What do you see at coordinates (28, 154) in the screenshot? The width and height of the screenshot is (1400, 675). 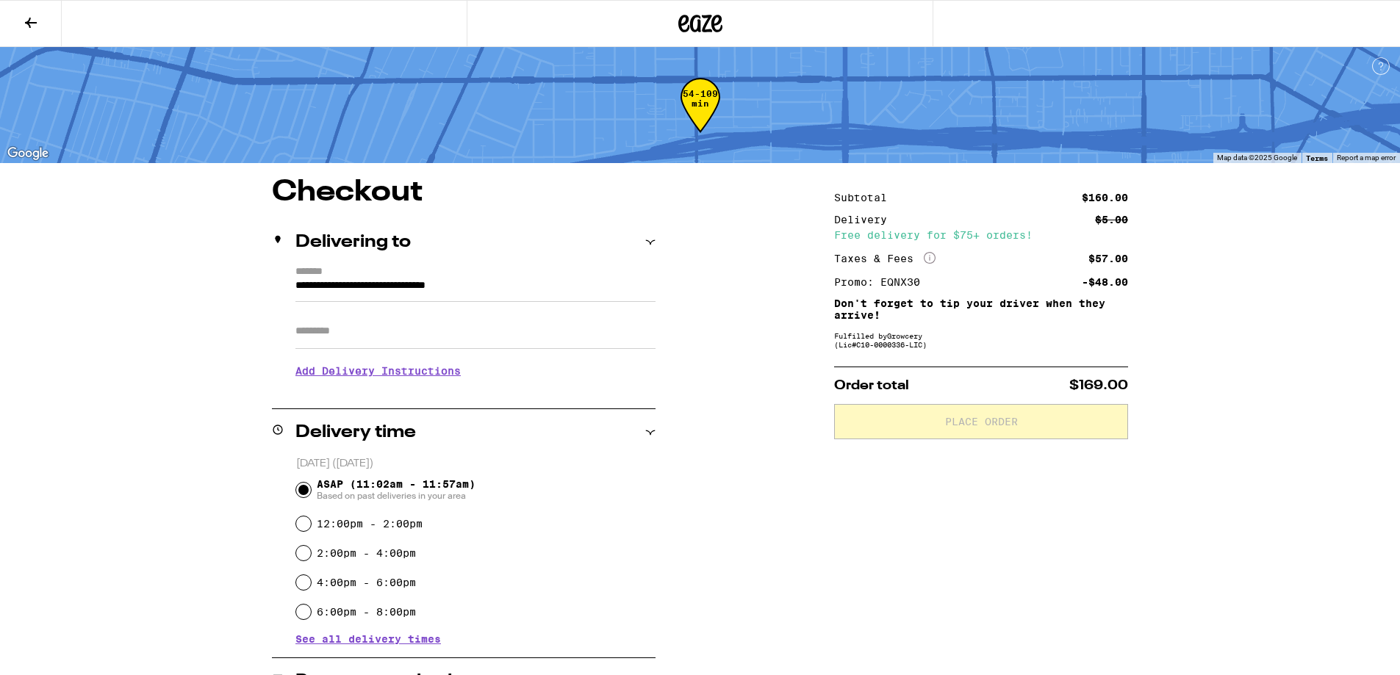 I see `img: Google` at bounding box center [28, 154].